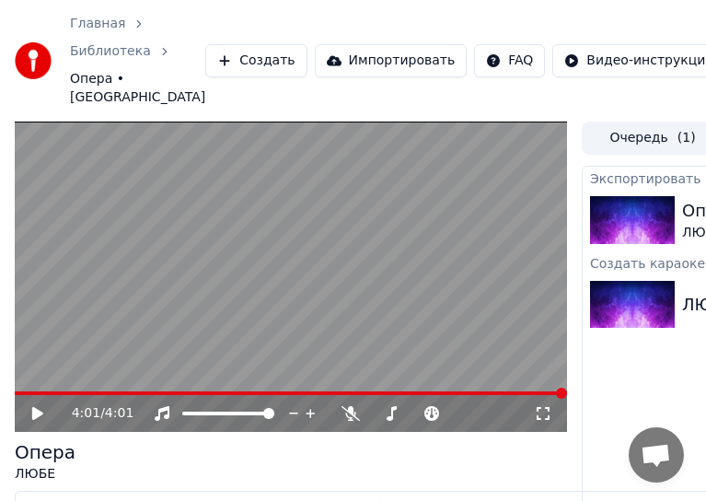 Image resolution: width=706 pixels, height=501 pixels. I want to click on div: ЛЮБЕ, so click(45, 474).